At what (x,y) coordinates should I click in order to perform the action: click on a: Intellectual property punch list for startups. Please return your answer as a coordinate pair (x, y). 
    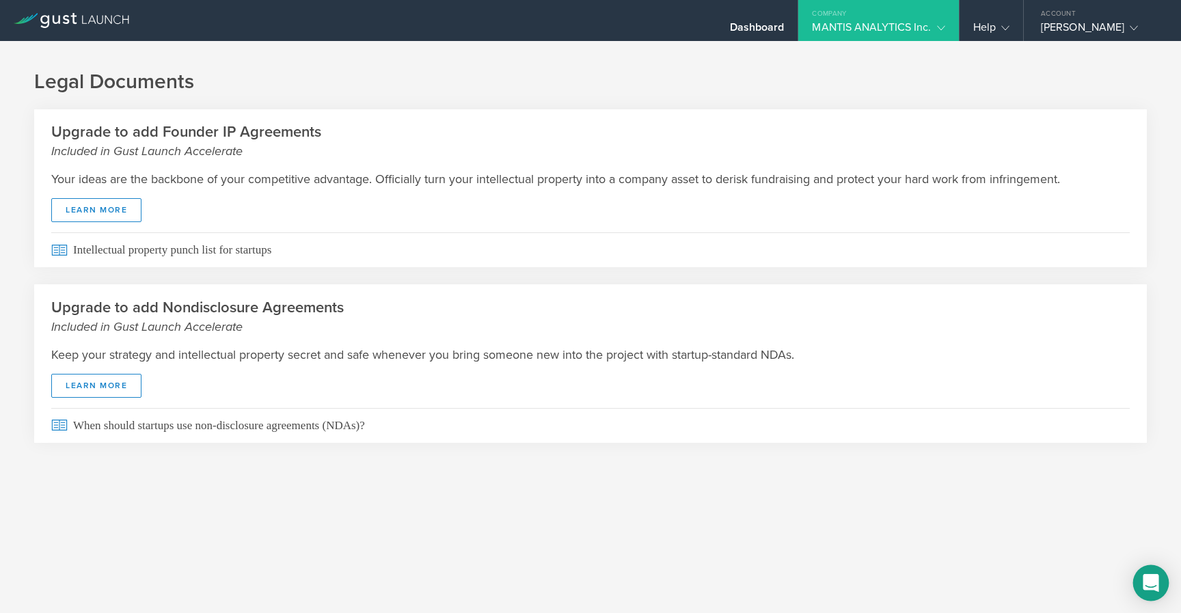
    Looking at the image, I should click on (590, 249).